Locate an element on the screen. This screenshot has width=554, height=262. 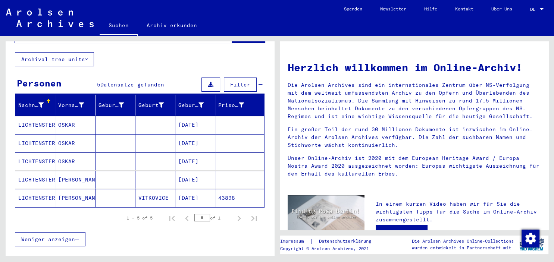
img: Arolsen_neg.svg is located at coordinates (50, 18).